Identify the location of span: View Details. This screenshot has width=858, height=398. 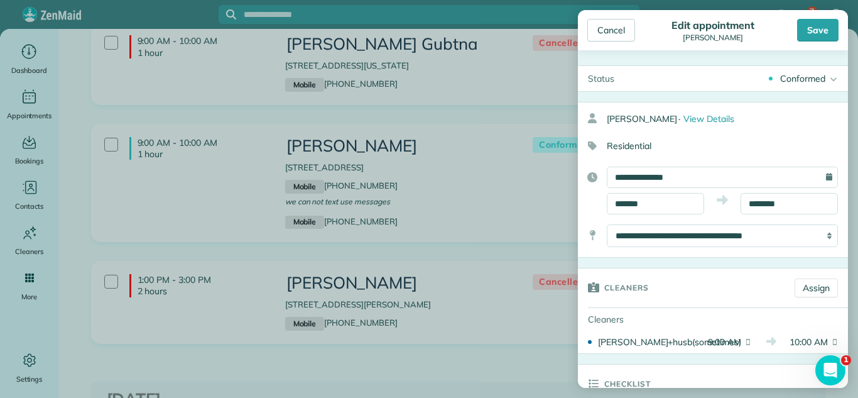
(709, 119).